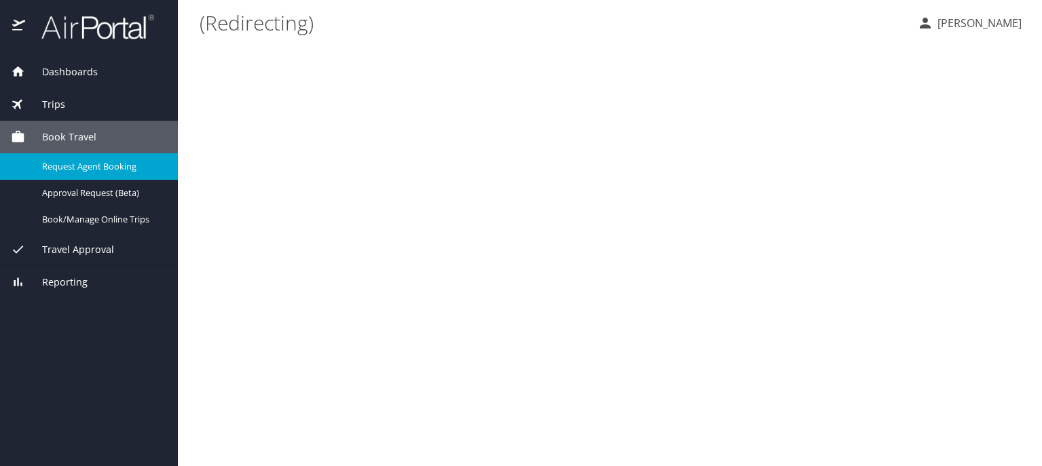 This screenshot has height=466, width=1042. I want to click on span: Approval Request (Beta), so click(102, 193).